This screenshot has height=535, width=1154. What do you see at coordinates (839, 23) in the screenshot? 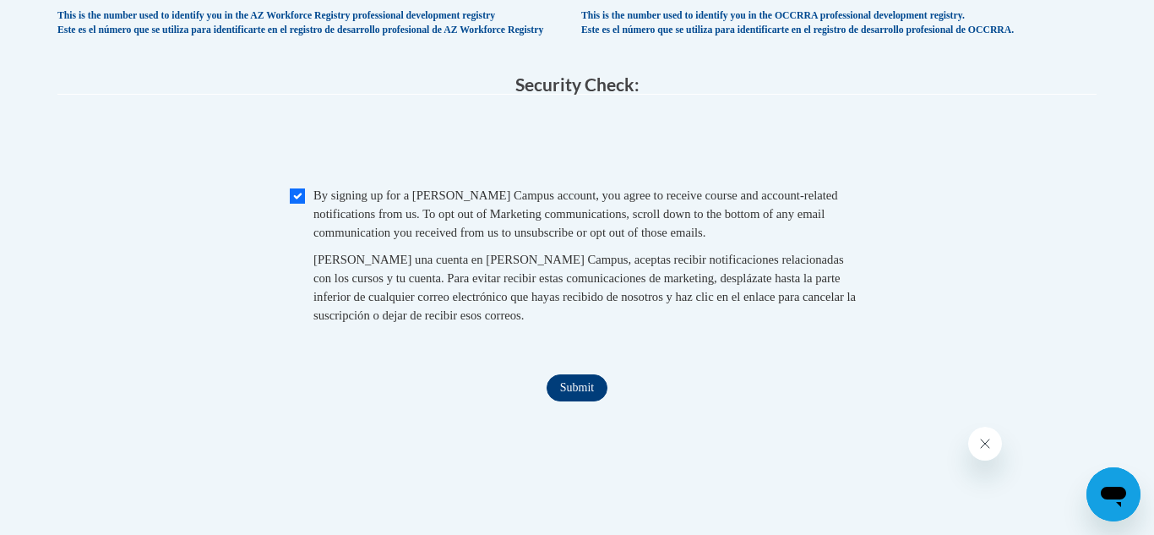
I see `div: This is the number used to identify you in the OCCRRA professional development registry. Este es ...` at bounding box center [839, 23].